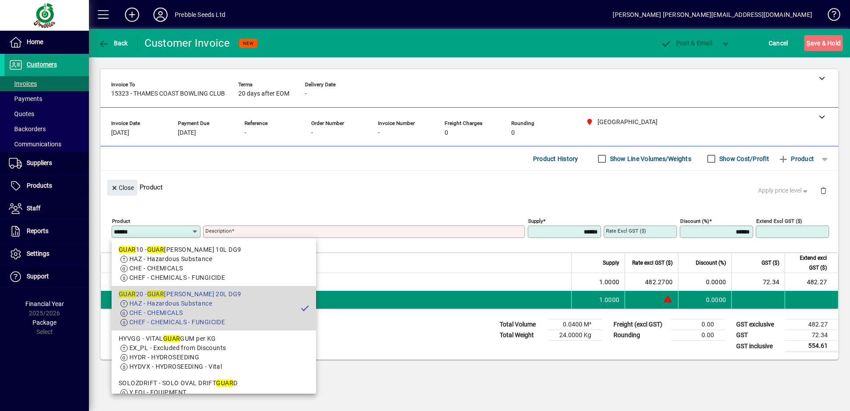 The image size is (850, 411). Describe the element at coordinates (38, 254) in the screenshot. I see `span: Settings` at that location.